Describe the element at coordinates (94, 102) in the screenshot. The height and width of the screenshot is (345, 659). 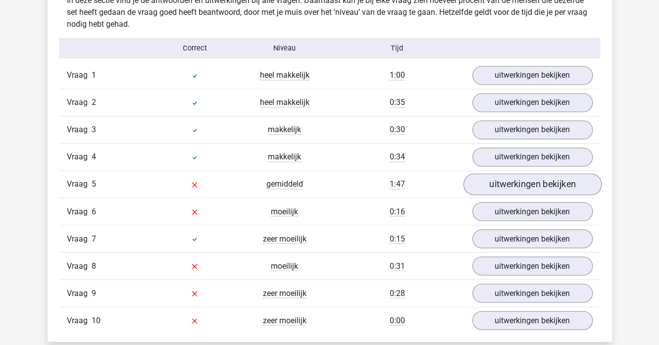
I see `span: 2` at that location.